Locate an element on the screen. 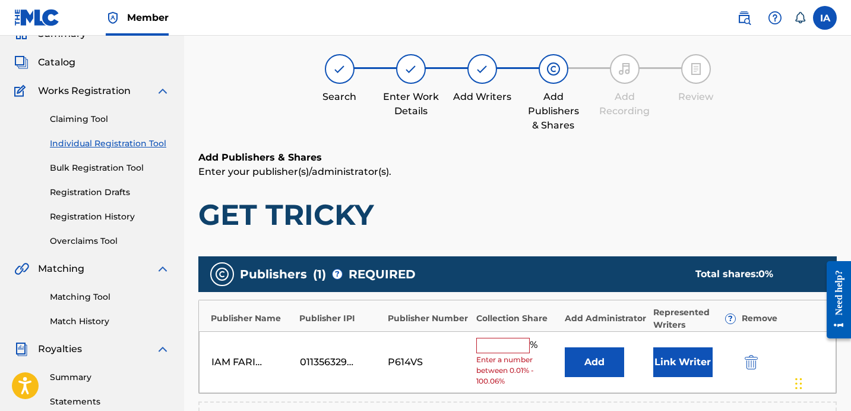 Image resolution: width=851 pixels, height=411 pixels. div: Need help? is located at coordinates (21, 40).